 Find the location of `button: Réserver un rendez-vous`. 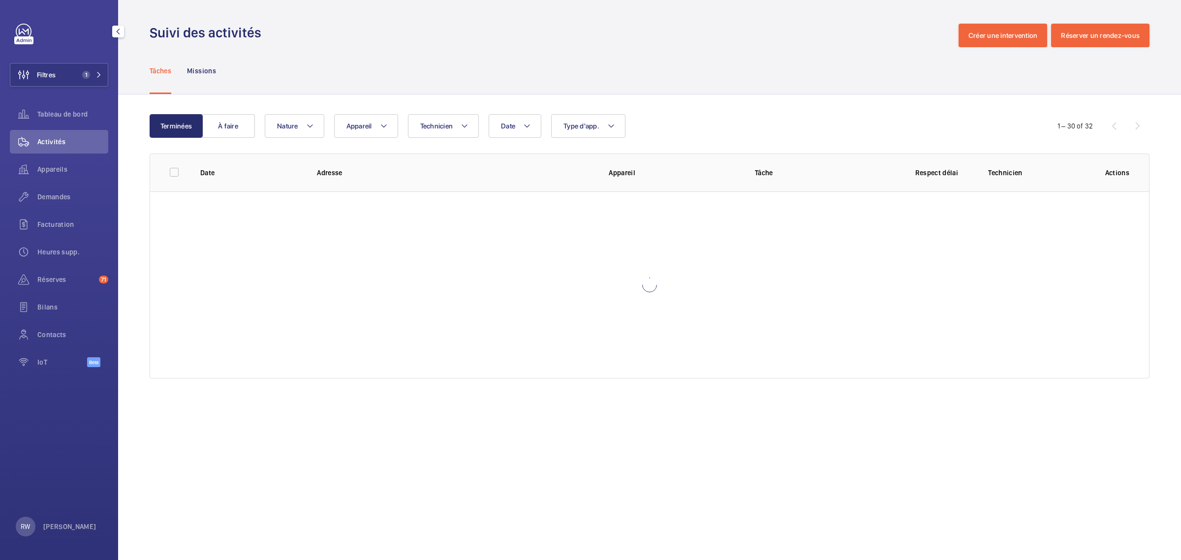

button: Réserver un rendez-vous is located at coordinates (1101, 35).